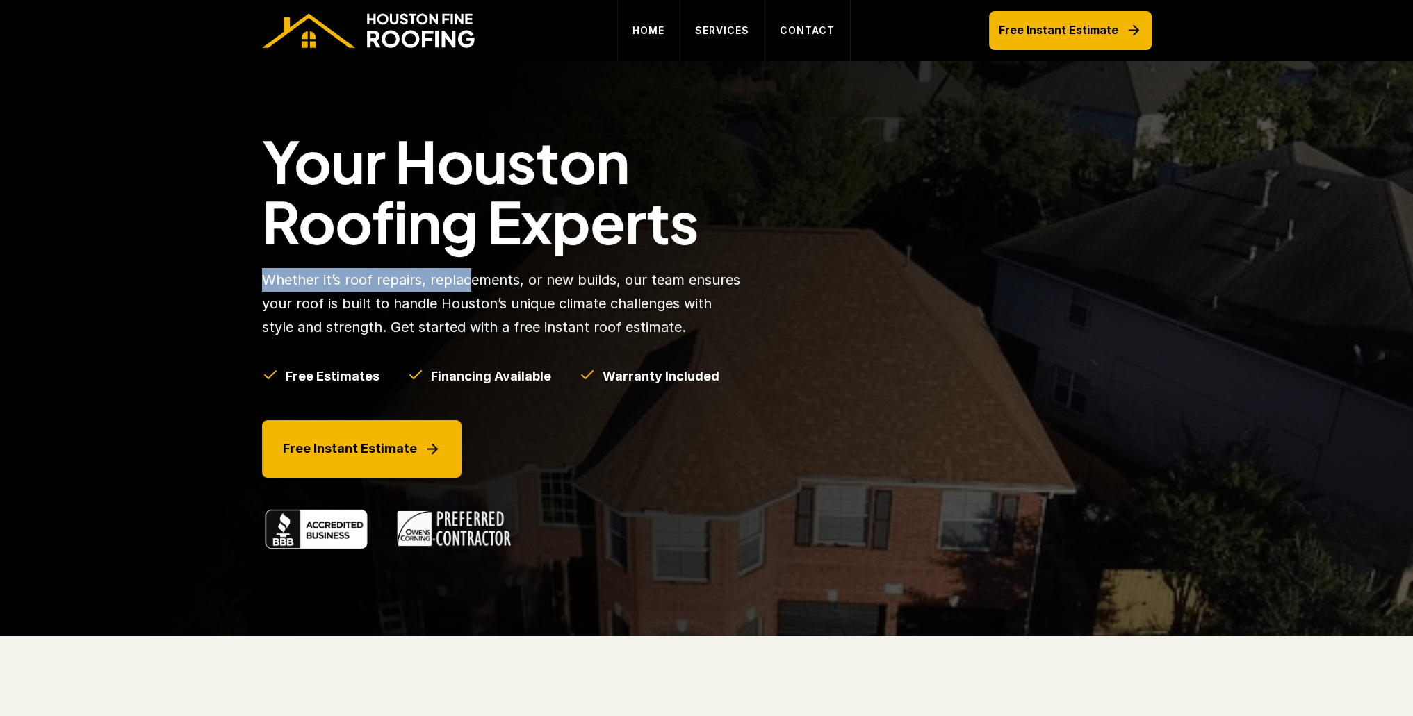 Image resolution: width=1413 pixels, height=716 pixels. I want to click on h5: Warranty Included, so click(661, 376).